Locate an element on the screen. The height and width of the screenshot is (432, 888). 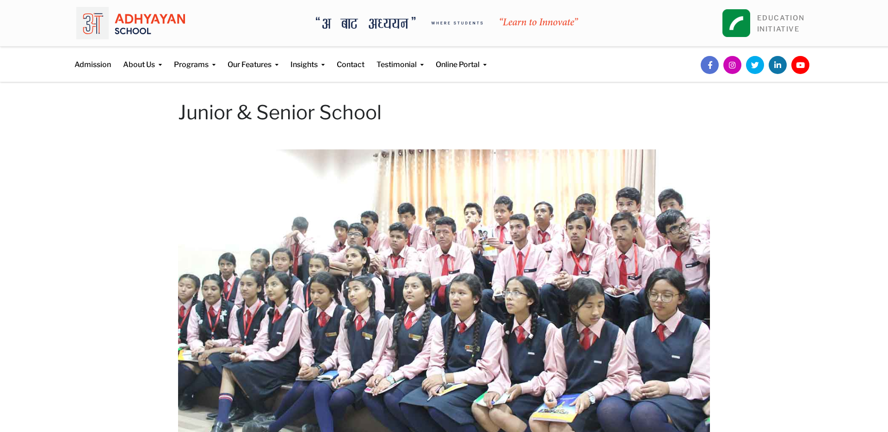
a: Our Features is located at coordinates (253, 58).